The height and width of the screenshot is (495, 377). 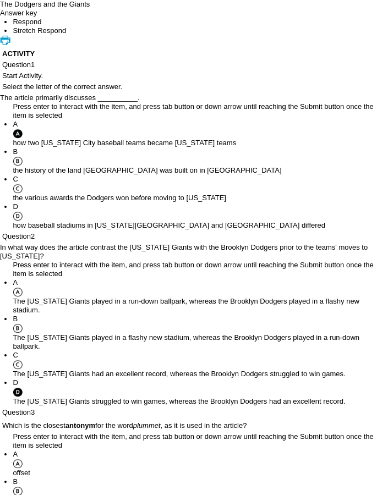 I want to click on div: This is the Stretch Respond Tab, so click(x=195, y=31).